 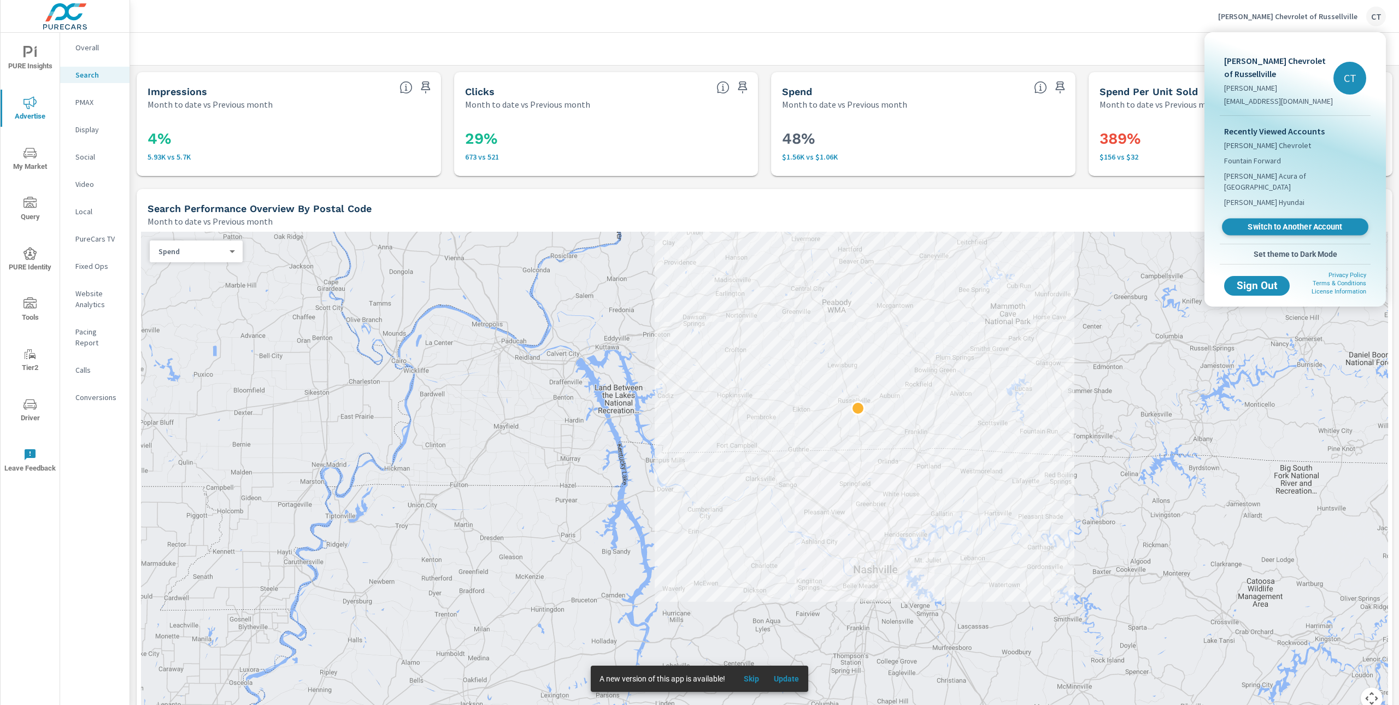 I want to click on div: CT, so click(x=1350, y=78).